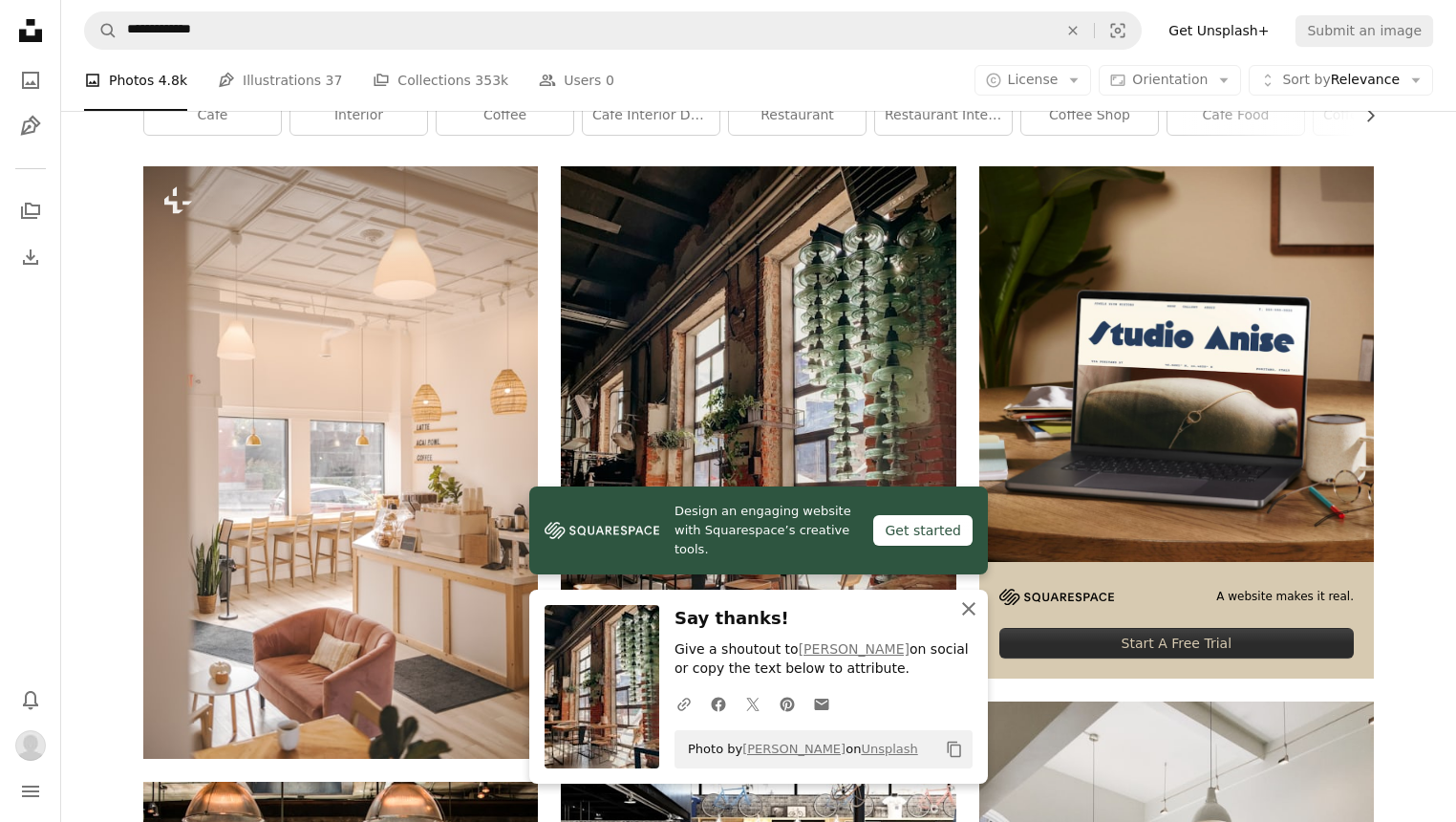  I want to click on span: 353k, so click(492, 80).